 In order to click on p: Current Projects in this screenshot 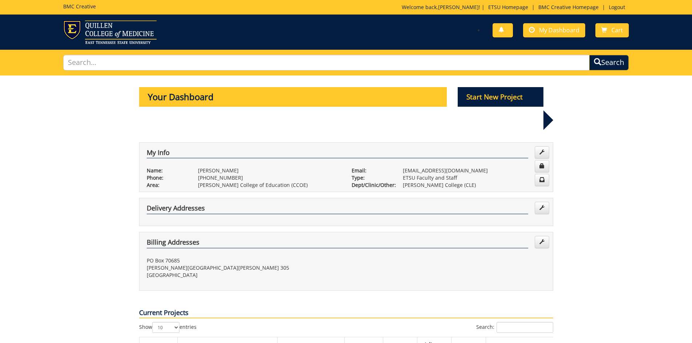, I will do `click(346, 313)`.